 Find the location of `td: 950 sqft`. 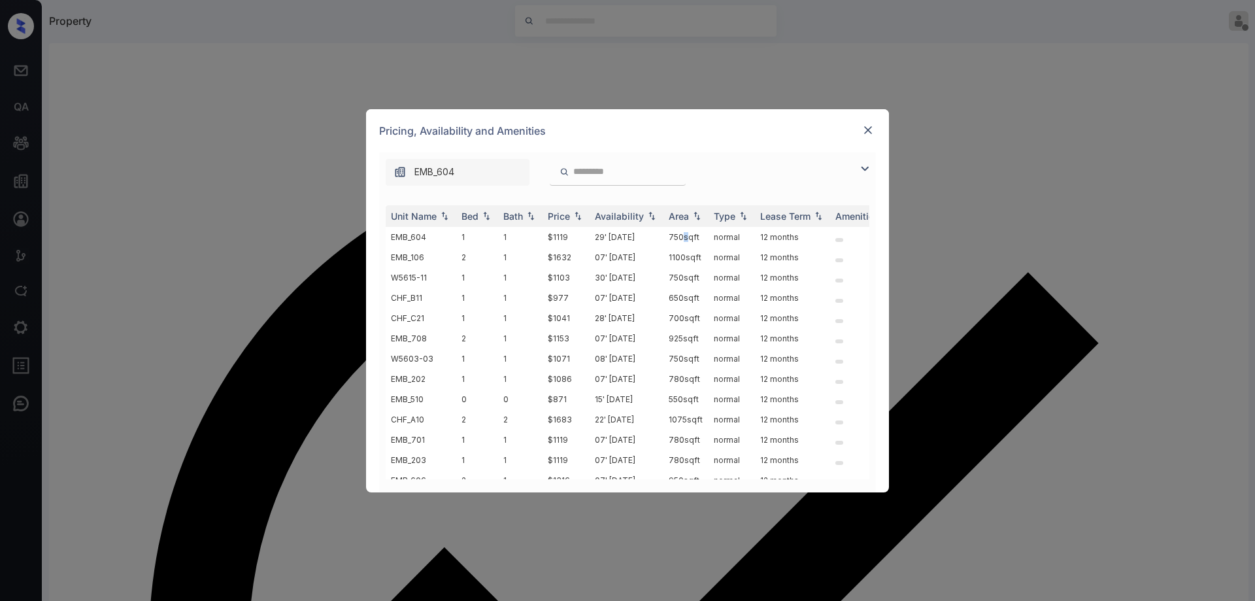

td: 950 sqft is located at coordinates (686, 480).